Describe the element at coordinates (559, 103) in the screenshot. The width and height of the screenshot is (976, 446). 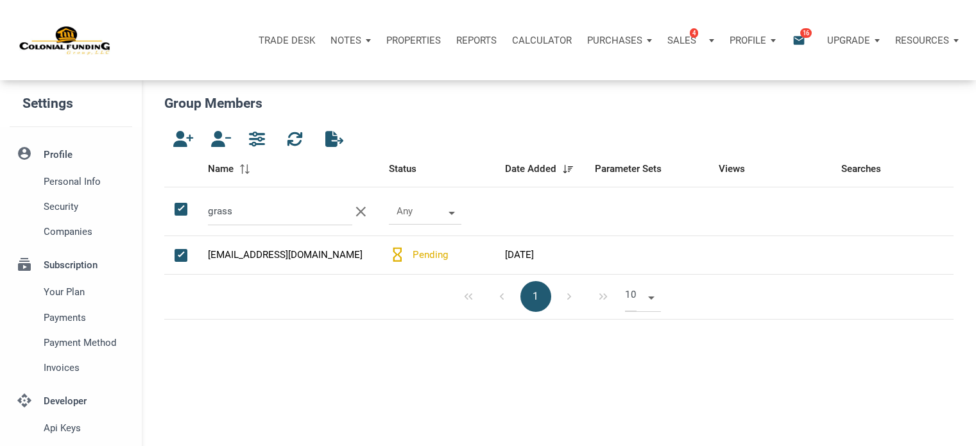
I see `h5: Group Members` at that location.